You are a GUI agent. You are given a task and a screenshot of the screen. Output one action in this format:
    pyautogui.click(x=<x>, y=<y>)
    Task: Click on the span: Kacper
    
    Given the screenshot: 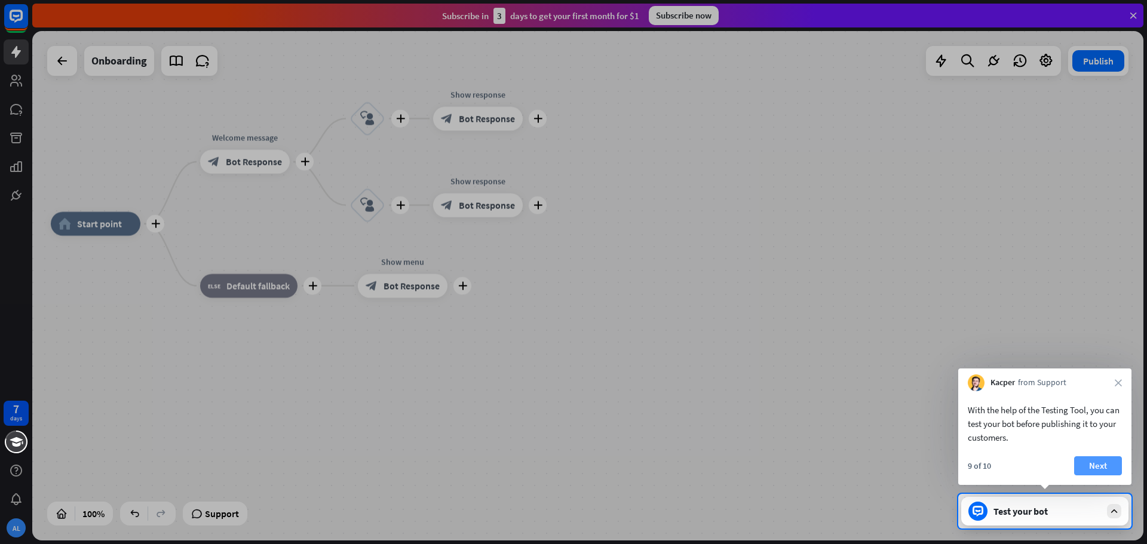 What is the action you would take?
    pyautogui.click(x=1003, y=383)
    